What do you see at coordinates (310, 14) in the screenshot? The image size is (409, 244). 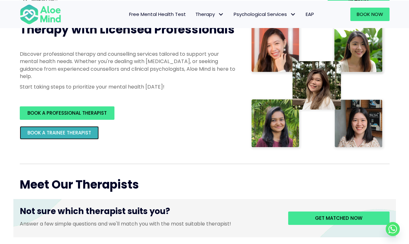 I see `a: EAP` at bounding box center [310, 14].